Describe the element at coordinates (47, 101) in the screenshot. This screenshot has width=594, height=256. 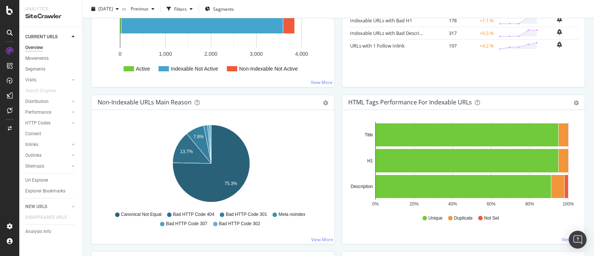
I see `a: Distribution` at that location.